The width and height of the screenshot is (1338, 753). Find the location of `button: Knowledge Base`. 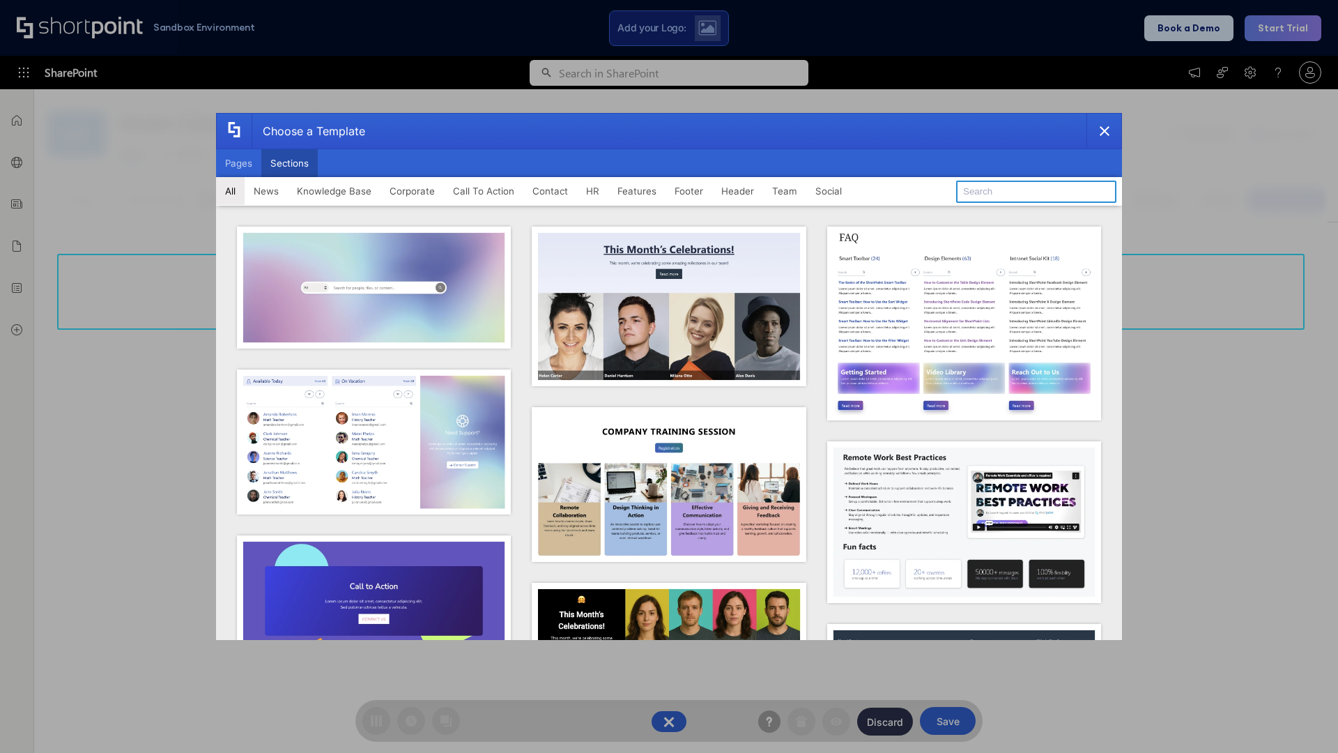

button: Knowledge Base is located at coordinates (334, 191).